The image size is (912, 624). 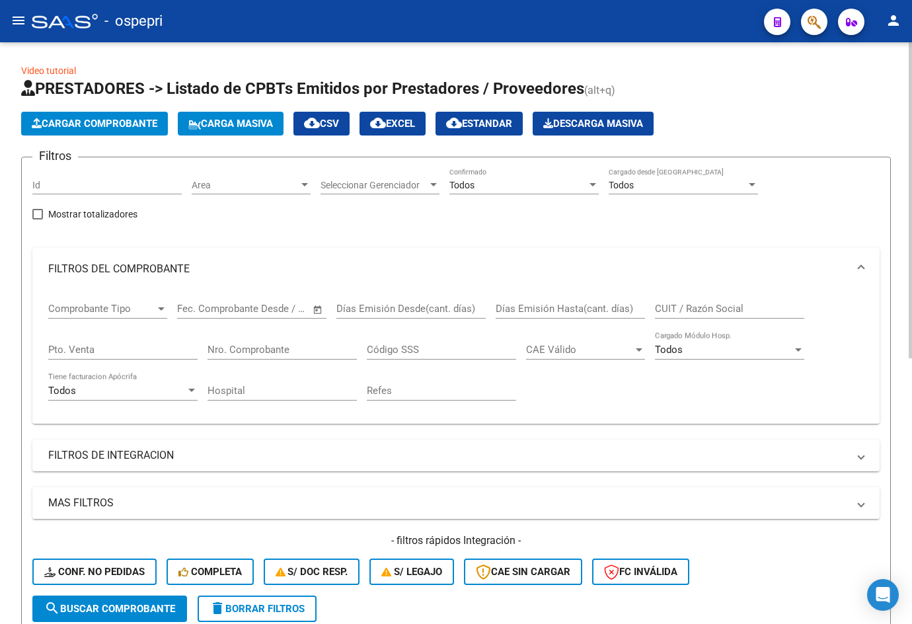 What do you see at coordinates (640, 571) in the screenshot?
I see `button: FC Inválida` at bounding box center [640, 571].